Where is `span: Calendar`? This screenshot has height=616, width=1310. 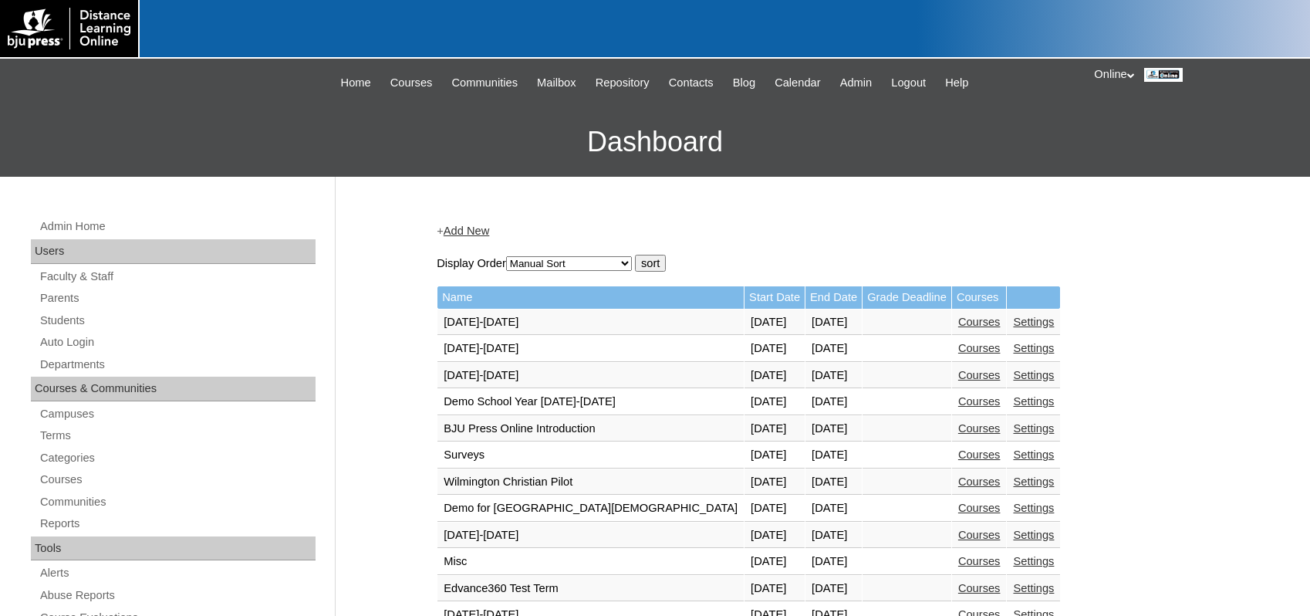
span: Calendar is located at coordinates (797, 83).